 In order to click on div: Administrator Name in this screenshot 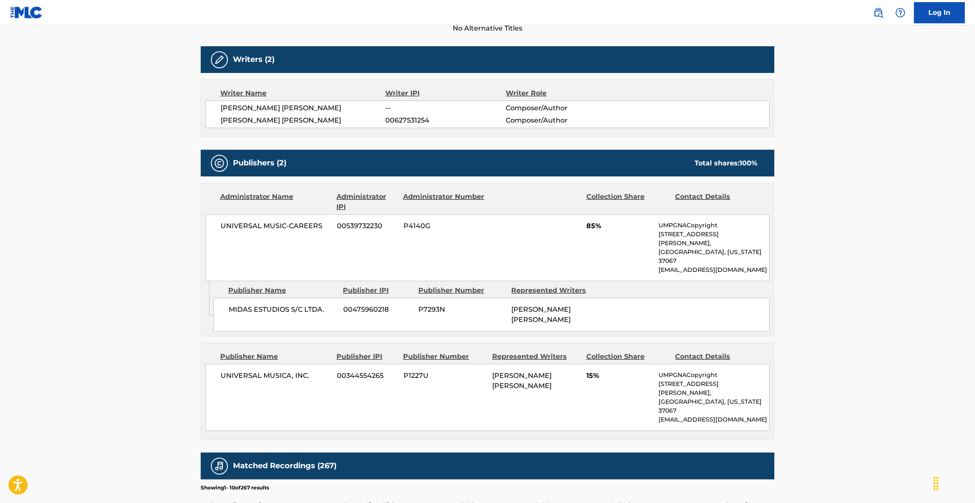, I will do `click(275, 202)`.